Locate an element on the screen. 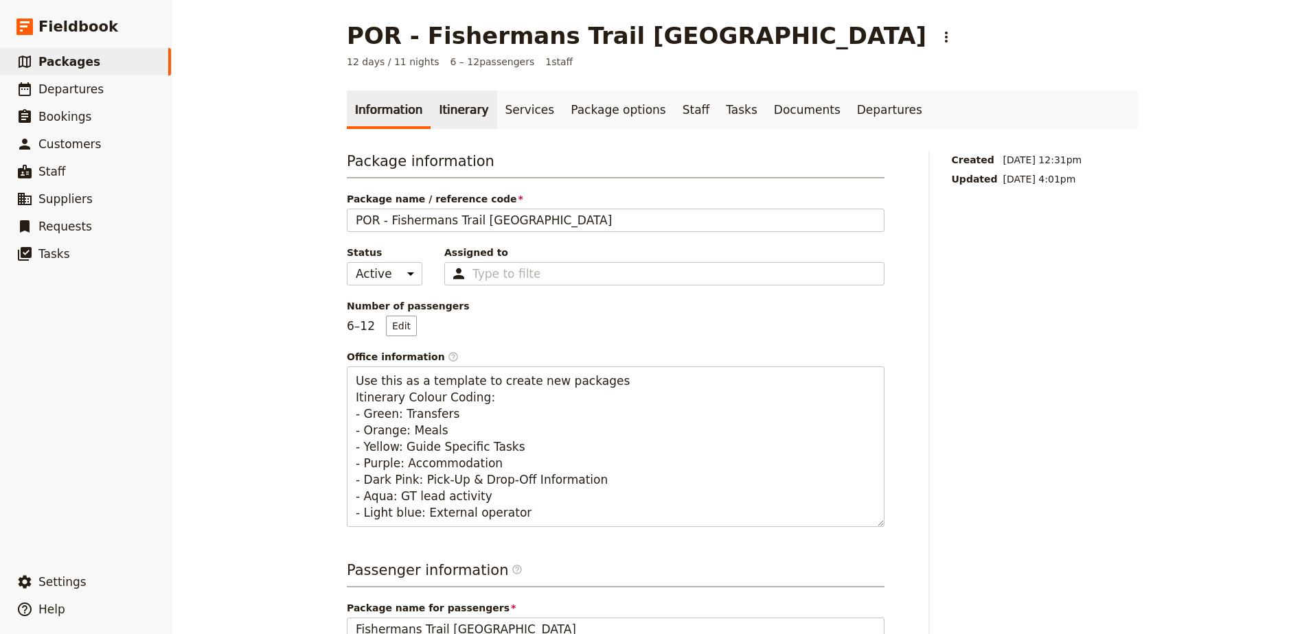  span: Updated is located at coordinates (974, 179).